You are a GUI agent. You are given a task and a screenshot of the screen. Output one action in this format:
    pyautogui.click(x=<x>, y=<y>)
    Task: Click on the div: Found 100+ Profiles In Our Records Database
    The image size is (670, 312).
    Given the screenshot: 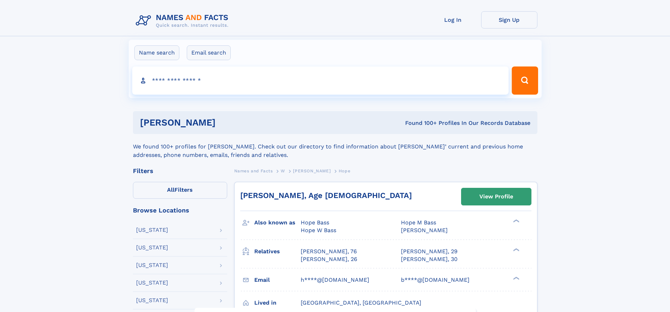 What is the action you would take?
    pyautogui.click(x=420, y=123)
    